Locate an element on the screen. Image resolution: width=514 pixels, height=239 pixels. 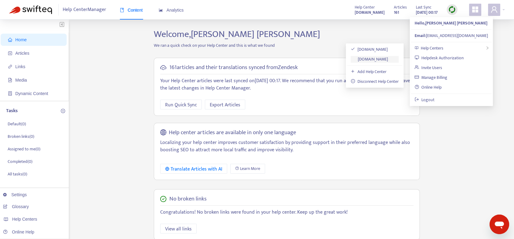
span: Export Articles is located at coordinates (225, 105).